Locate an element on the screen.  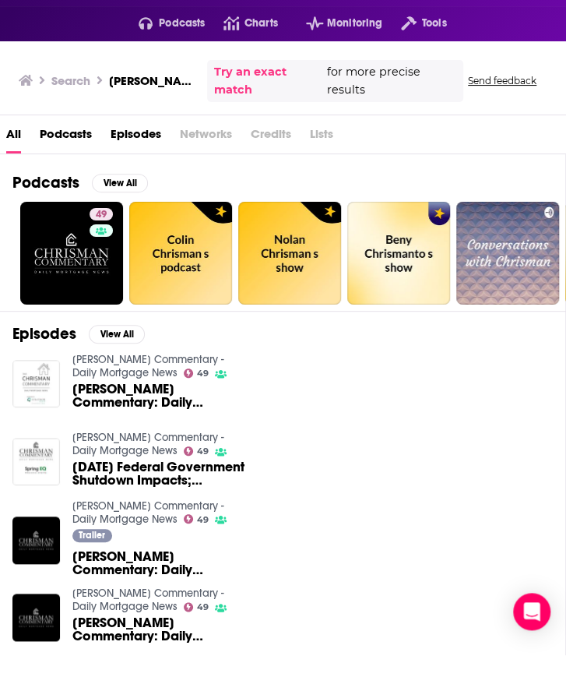
a: Podcasts is located at coordinates (65, 137).